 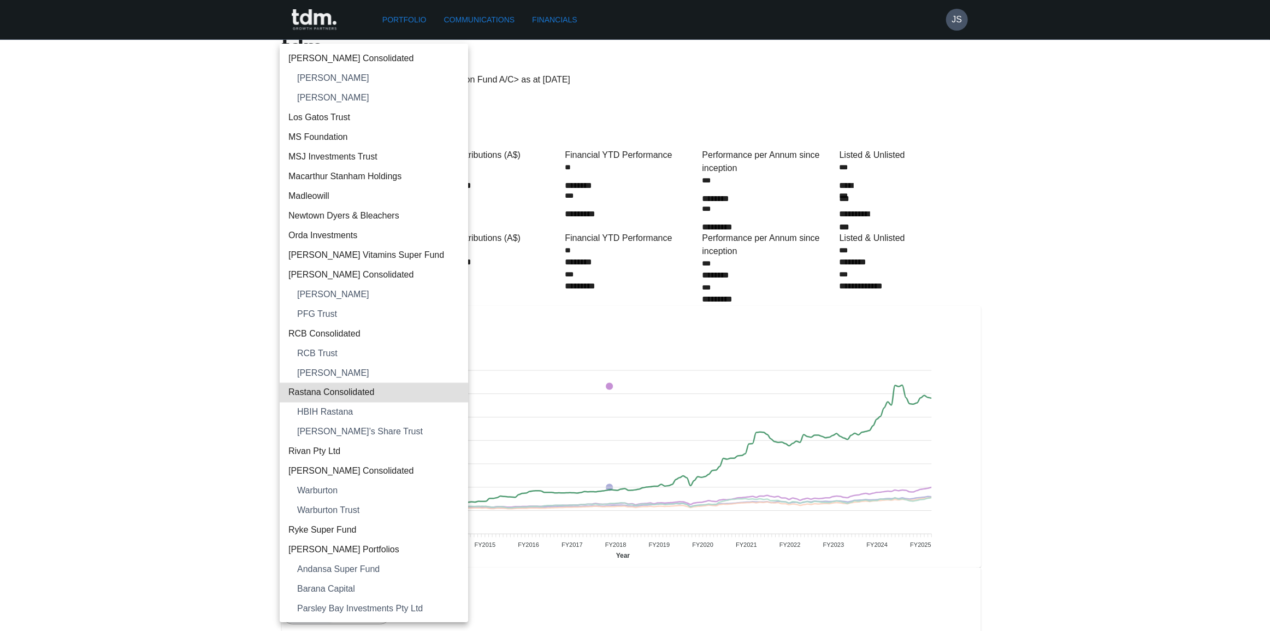 What do you see at coordinates (378, 412) in the screenshot?
I see `span: HBIH Rastana` at bounding box center [378, 412].